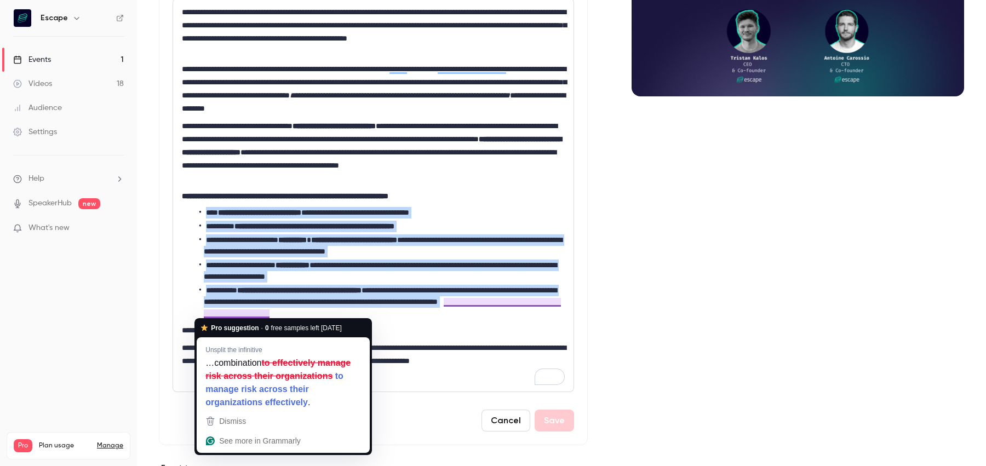  What do you see at coordinates (22, 18) in the screenshot?
I see `img: Escape` at bounding box center [22, 18].